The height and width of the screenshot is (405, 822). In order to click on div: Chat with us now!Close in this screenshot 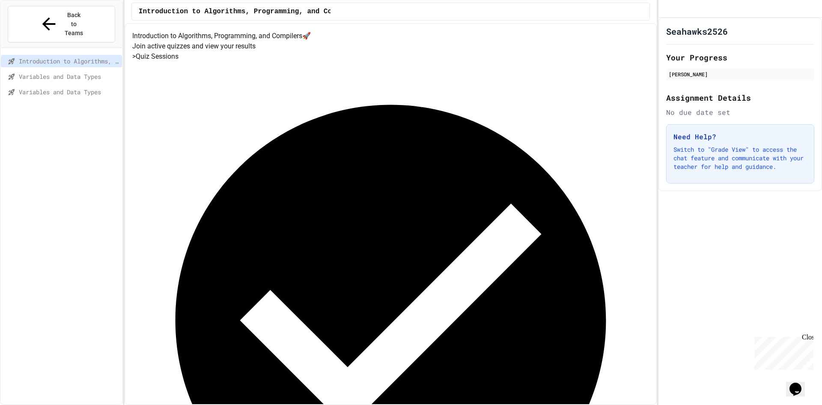, I will do `click(31, 29)`.